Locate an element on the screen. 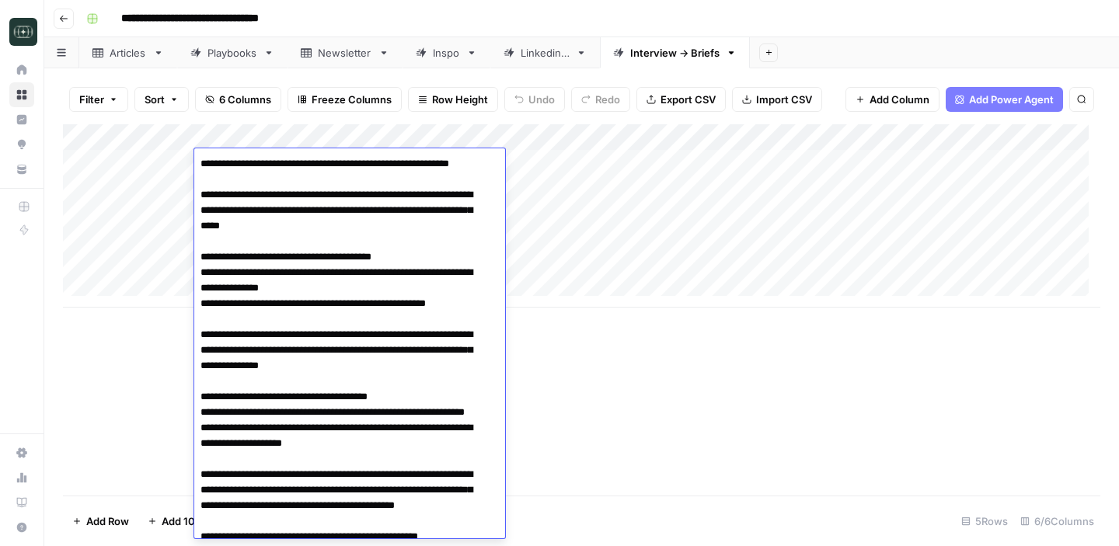 This screenshot has width=1119, height=546. span: 6 Columns is located at coordinates (245, 100).